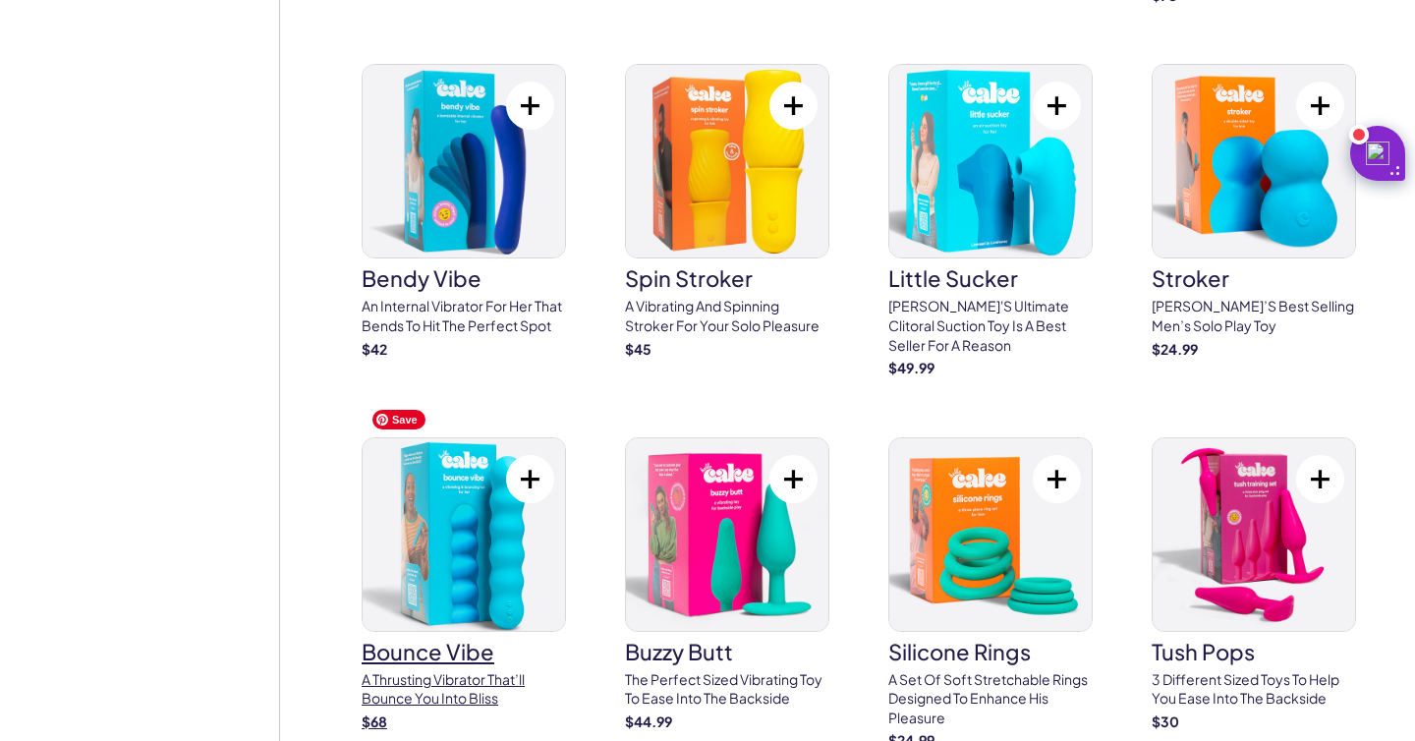 The height and width of the screenshot is (741, 1415). I want to click on a: tush popstush pops3 different sized toys to help you ease into the backside$30, so click(1254, 585).